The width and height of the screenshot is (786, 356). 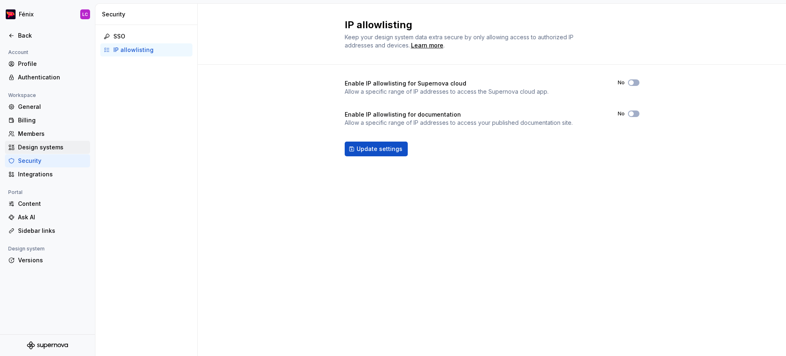 I want to click on a: Supernova Logo, so click(x=47, y=346).